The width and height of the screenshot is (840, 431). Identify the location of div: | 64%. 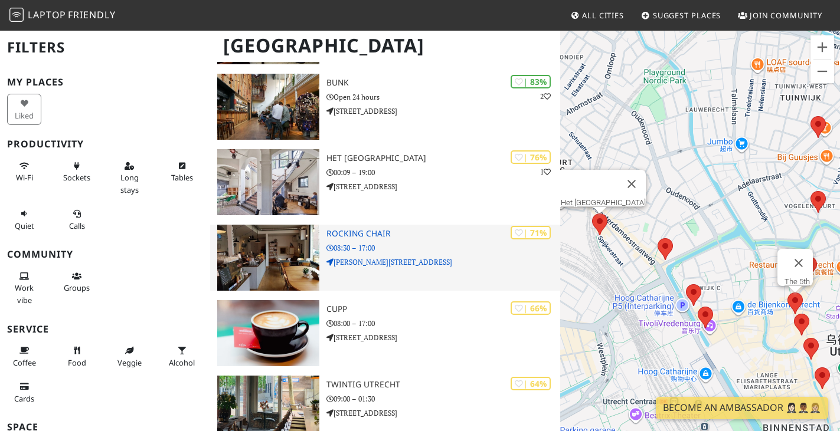
(531, 384).